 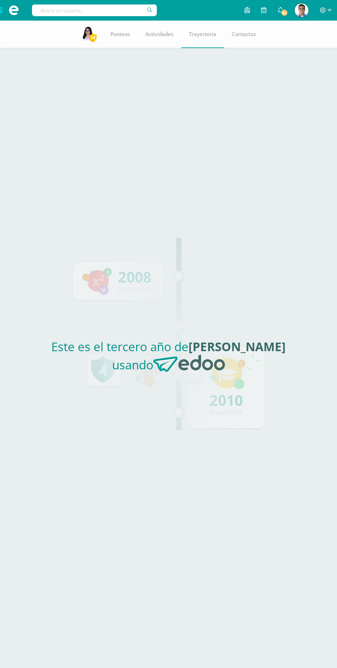 I want to click on a: Trayectoria, so click(x=202, y=34).